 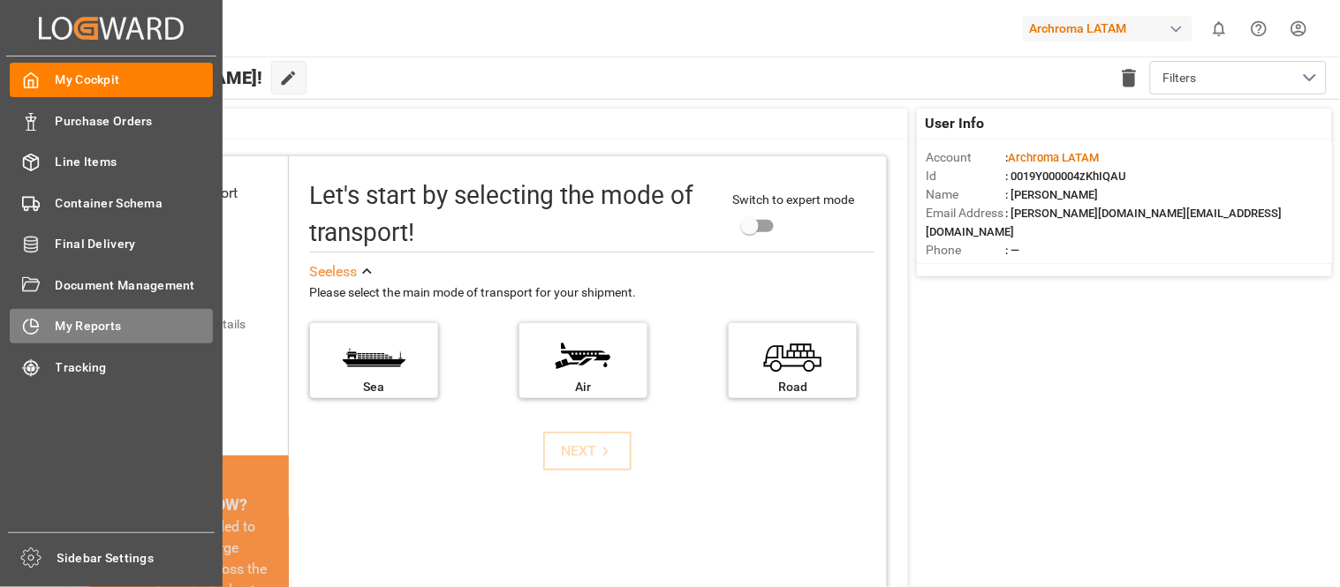 What do you see at coordinates (1180, 78) in the screenshot?
I see `span: Filters` at bounding box center [1180, 78].